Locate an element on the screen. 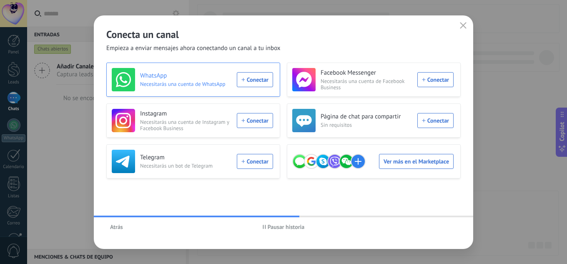 The image size is (567, 264). span: Necesitarás una cuenta de WhatsApp is located at coordinates (186, 84).